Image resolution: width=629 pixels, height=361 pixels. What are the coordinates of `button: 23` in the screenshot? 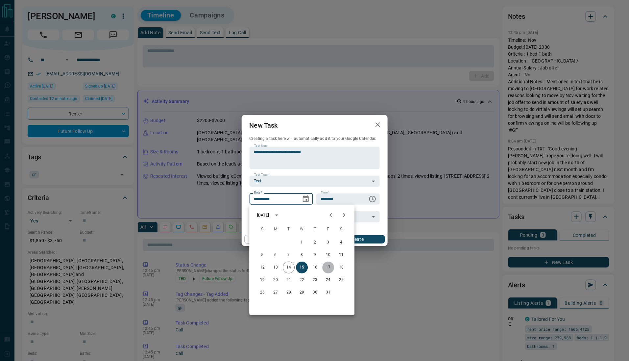 It's located at (315, 280).